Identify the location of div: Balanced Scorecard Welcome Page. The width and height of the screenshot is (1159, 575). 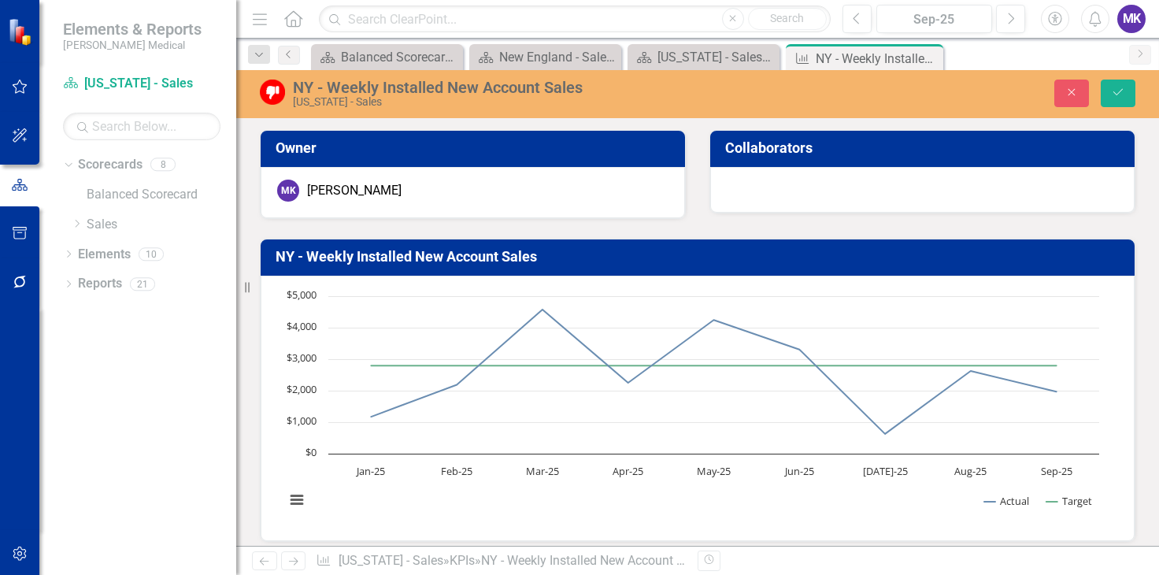
(400, 57).